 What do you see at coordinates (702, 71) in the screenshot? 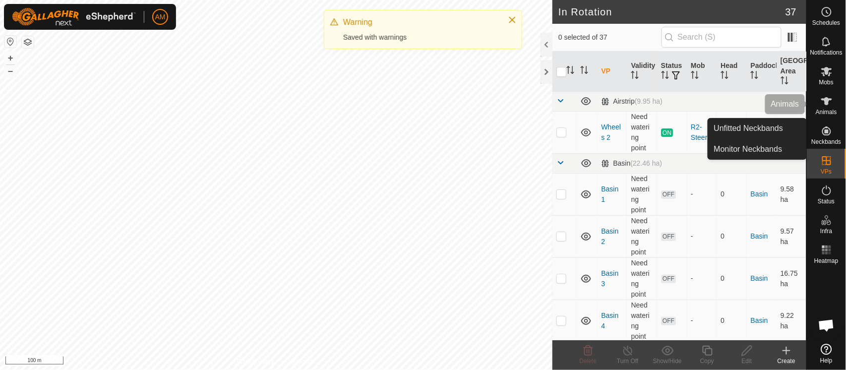
I see `th: Mob` at bounding box center [702, 71].